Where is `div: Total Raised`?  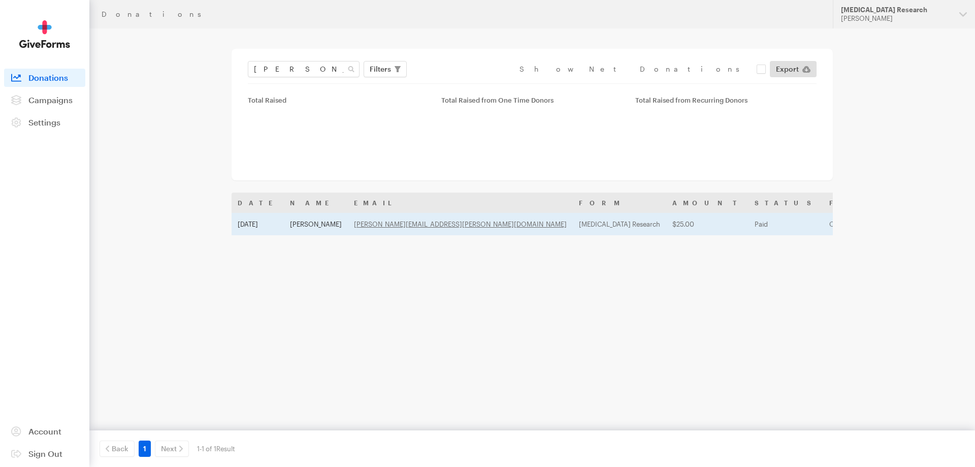 div: Total Raised is located at coordinates (338, 100).